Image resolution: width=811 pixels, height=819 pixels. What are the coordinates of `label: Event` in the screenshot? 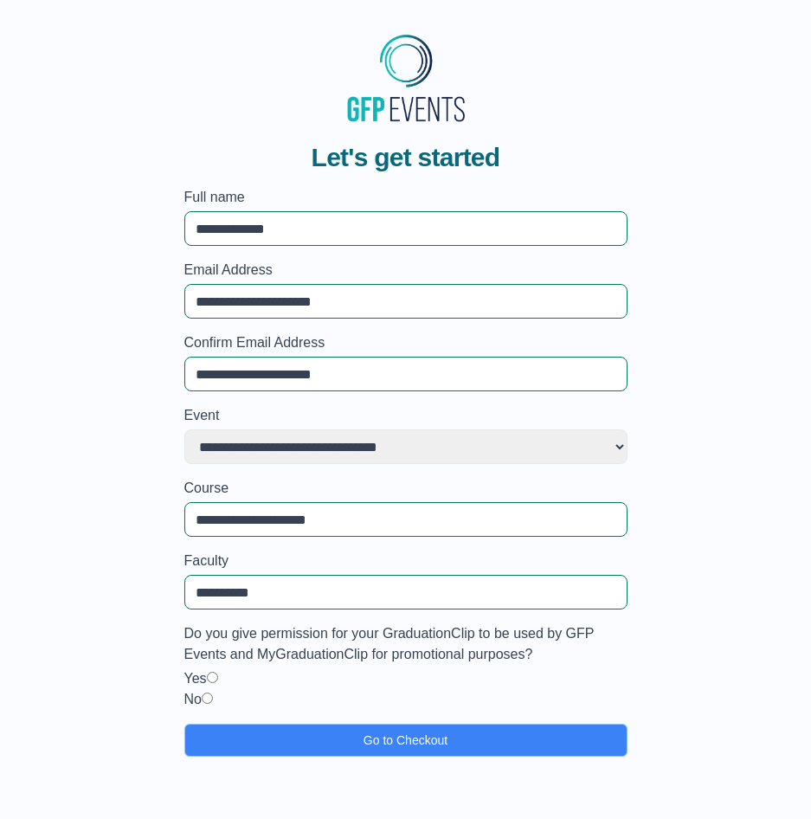 It's located at (406, 416).